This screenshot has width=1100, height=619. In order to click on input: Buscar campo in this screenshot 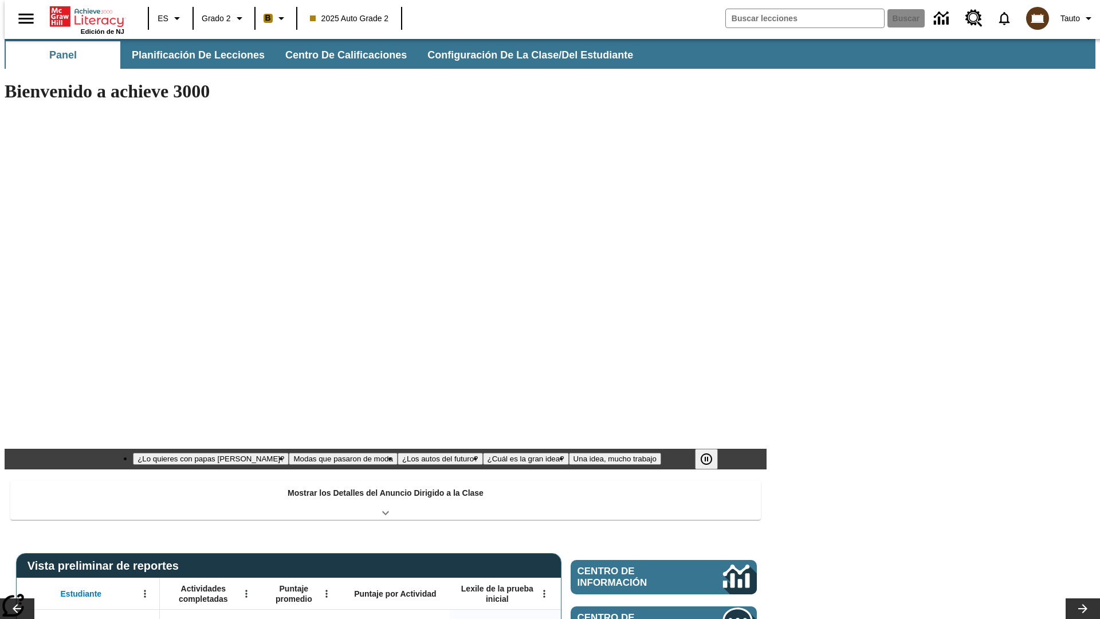, I will do `click(805, 18)`.